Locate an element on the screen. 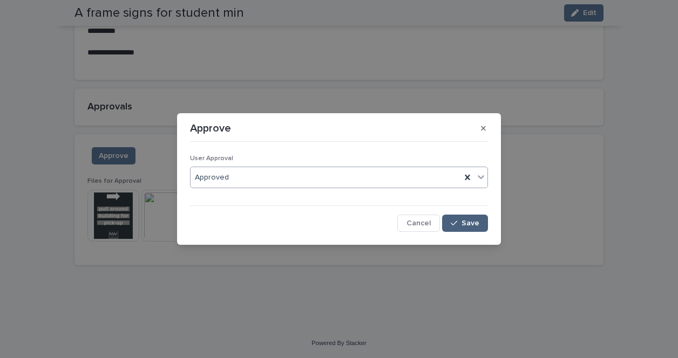  p: Approve is located at coordinates (210, 128).